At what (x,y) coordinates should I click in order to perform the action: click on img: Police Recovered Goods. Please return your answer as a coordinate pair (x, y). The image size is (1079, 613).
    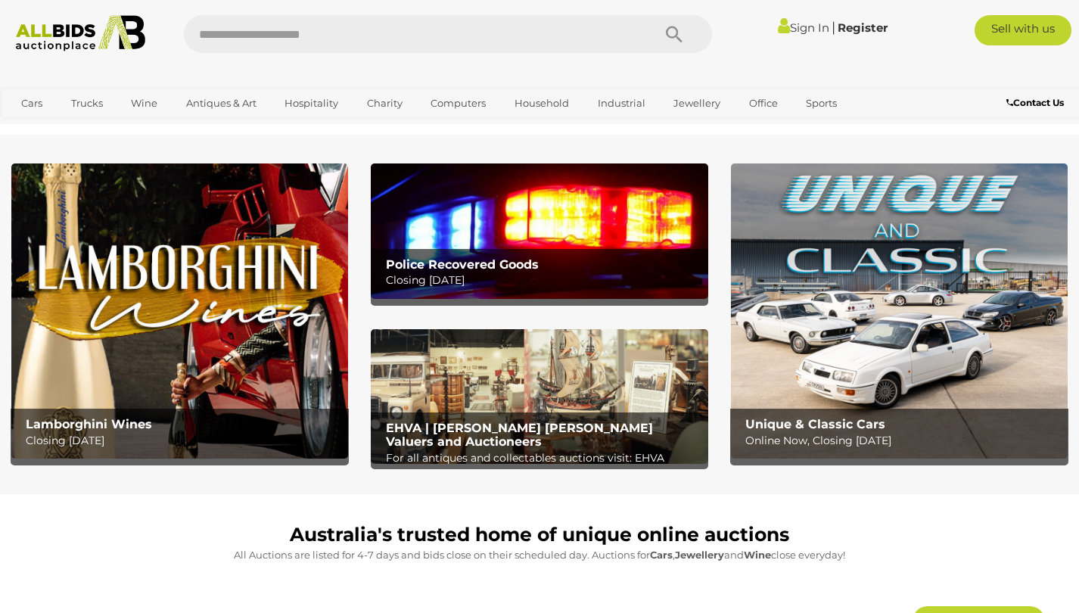
    Looking at the image, I should click on (539, 231).